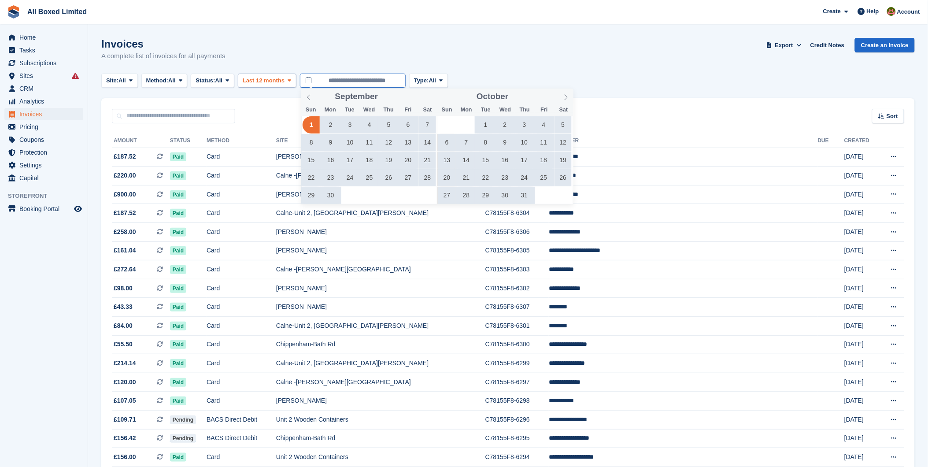 Image resolution: width=928 pixels, height=467 pixels. Describe the element at coordinates (241, 420) in the screenshot. I see `td: BACS Direct Debit` at that location.